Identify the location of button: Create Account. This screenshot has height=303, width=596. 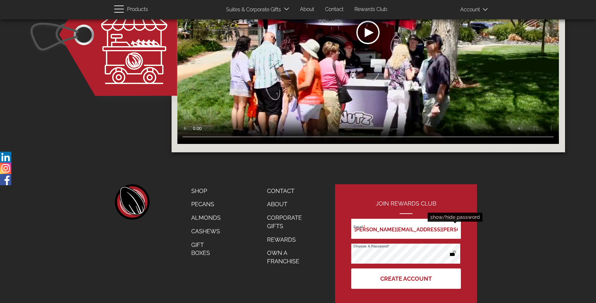
(406, 278).